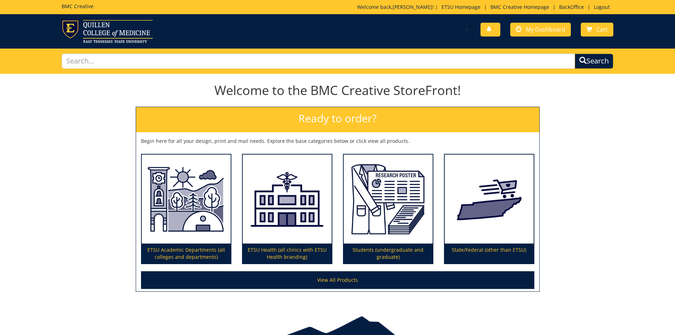  What do you see at coordinates (461, 7) in the screenshot?
I see `a: ETSU Homepage` at bounding box center [461, 7].